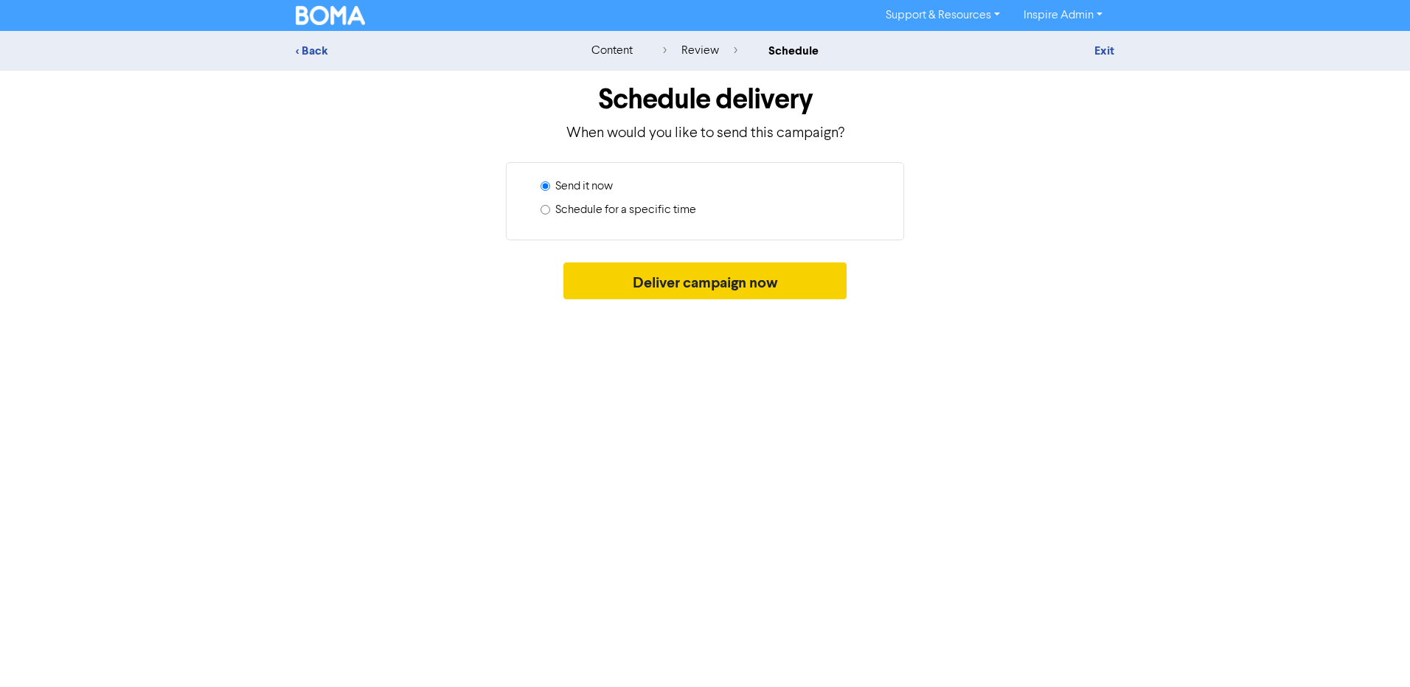  I want to click on img: BOMA Logo, so click(330, 15).